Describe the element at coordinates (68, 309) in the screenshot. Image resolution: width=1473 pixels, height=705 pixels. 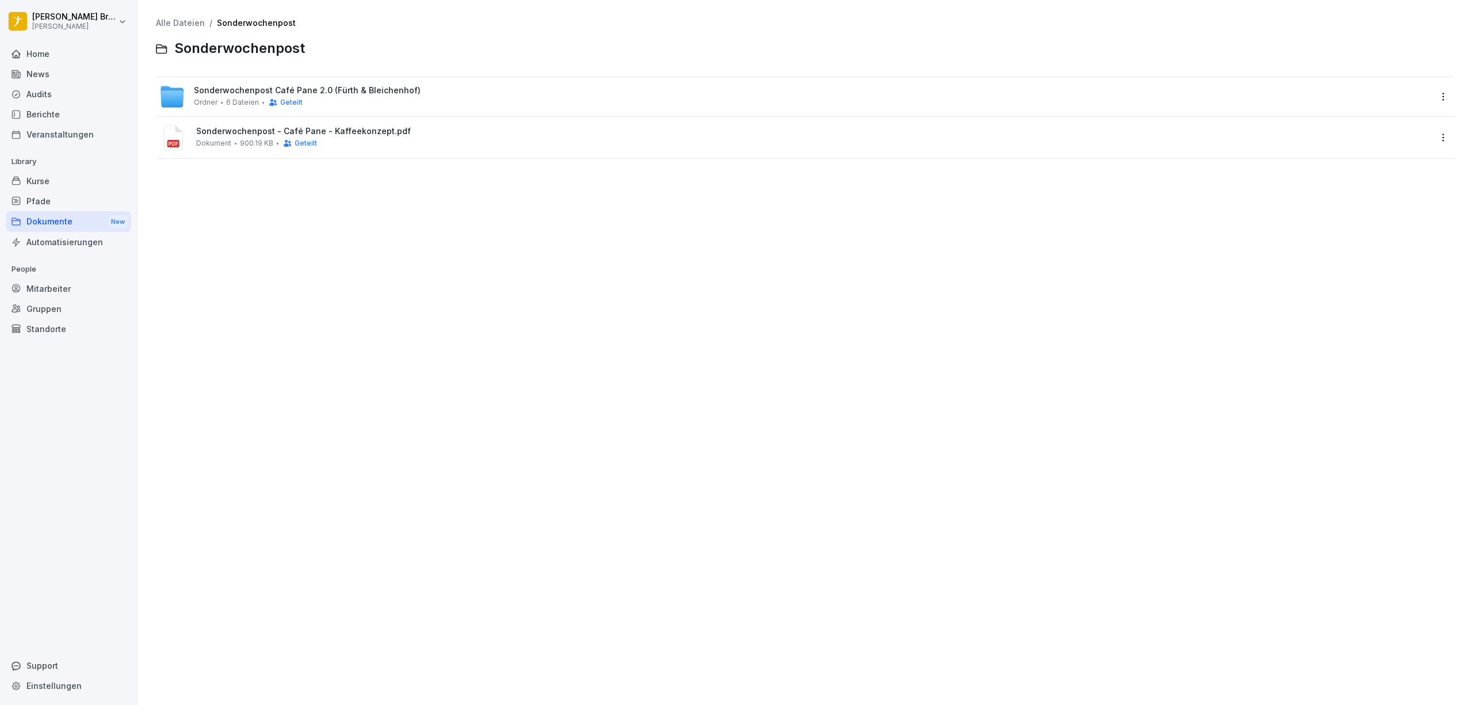
I see `div: Gruppen` at that location.